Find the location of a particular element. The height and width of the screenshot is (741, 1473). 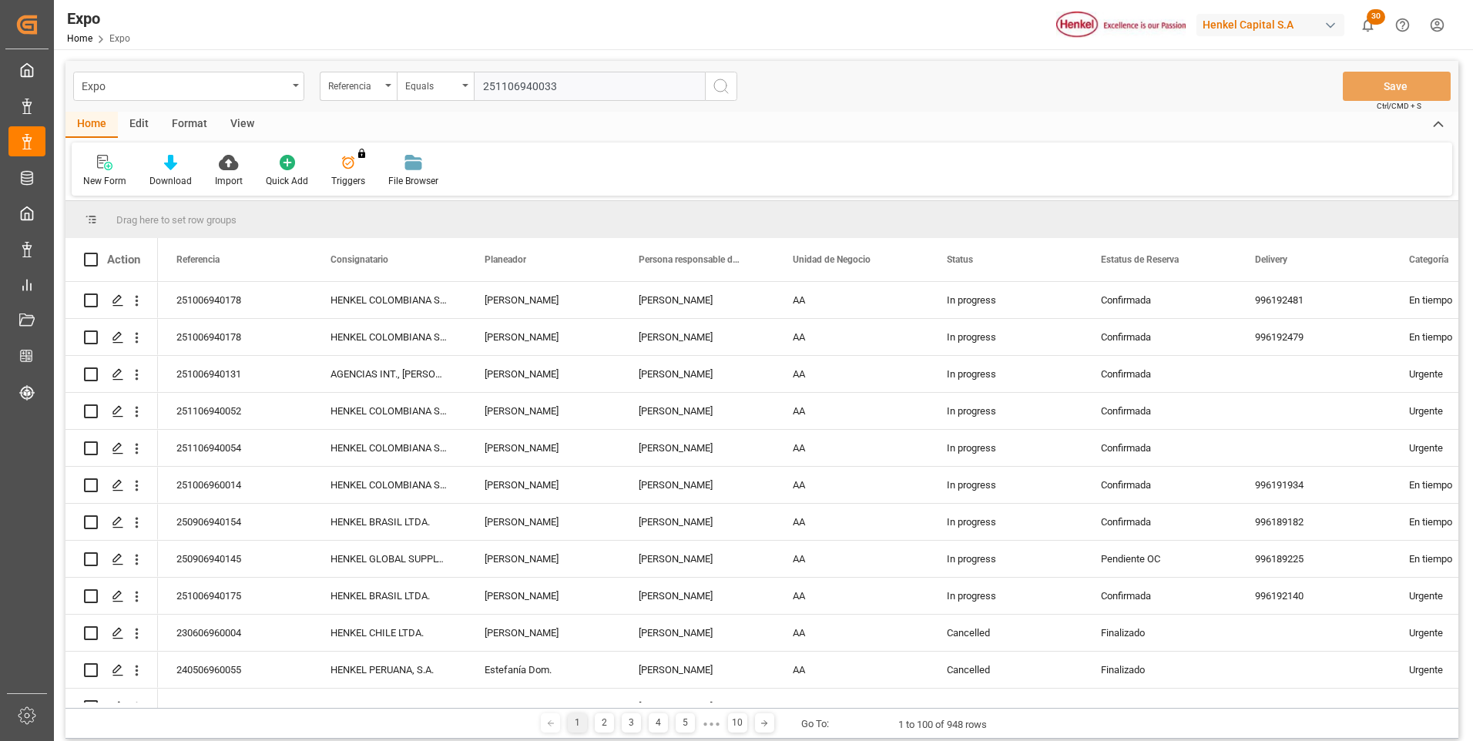

div: HENKEL GLOBAL SUPPLY CHAIN B.V is located at coordinates (389, 558).